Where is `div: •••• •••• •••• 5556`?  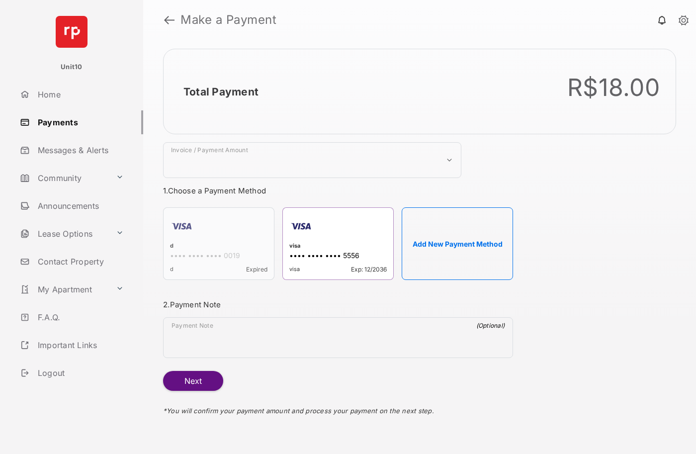 div: •••• •••• •••• 5556 is located at coordinates (338, 256).